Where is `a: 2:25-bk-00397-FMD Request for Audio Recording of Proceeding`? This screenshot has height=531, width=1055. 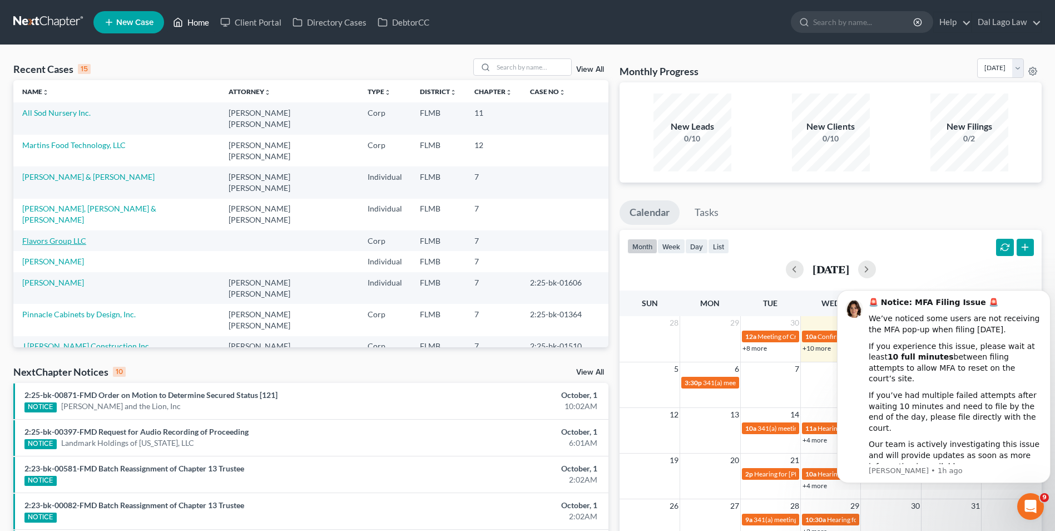 a: 2:25-bk-00397-FMD Request for Audio Recording of Proceeding is located at coordinates (136, 431).